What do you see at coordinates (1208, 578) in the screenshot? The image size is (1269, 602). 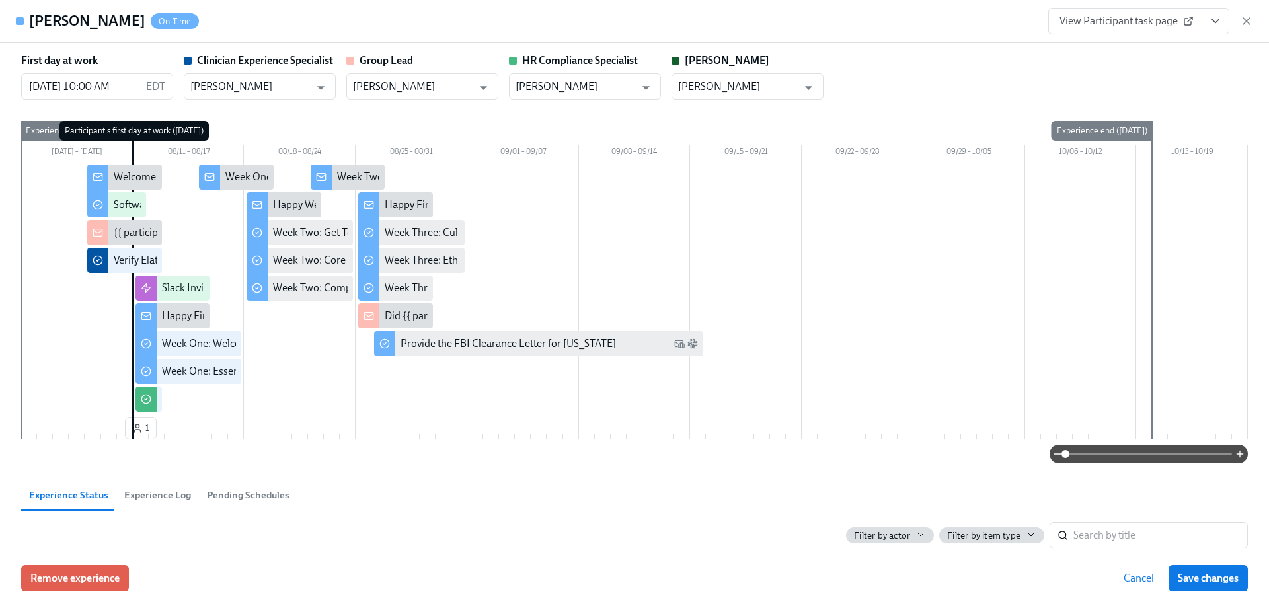 I see `span: Save changes` at bounding box center [1208, 578].